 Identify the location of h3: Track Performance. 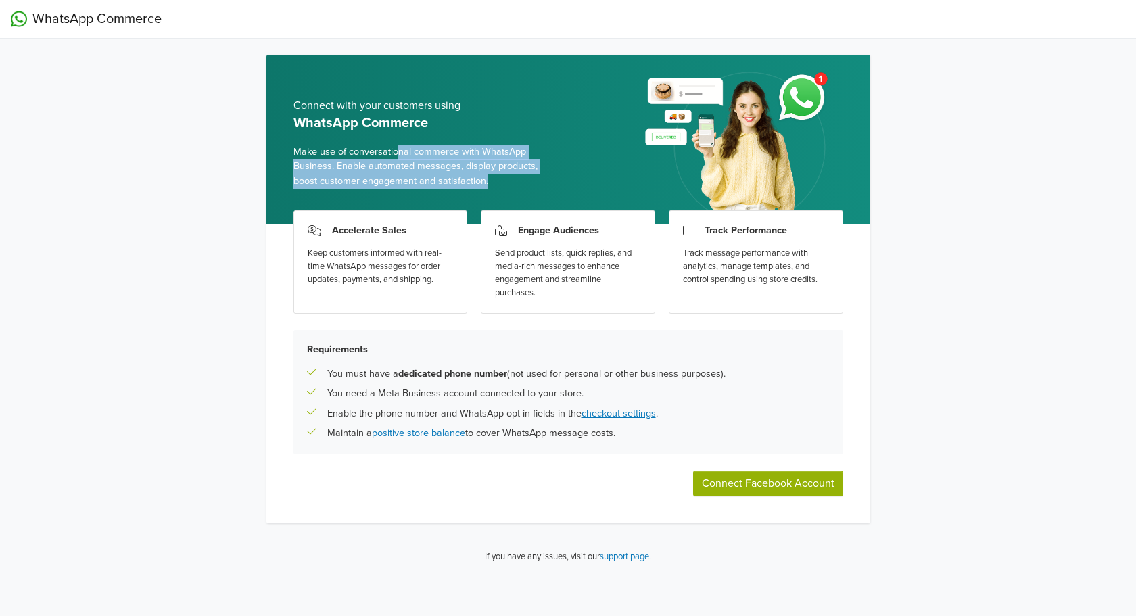
(746, 230).